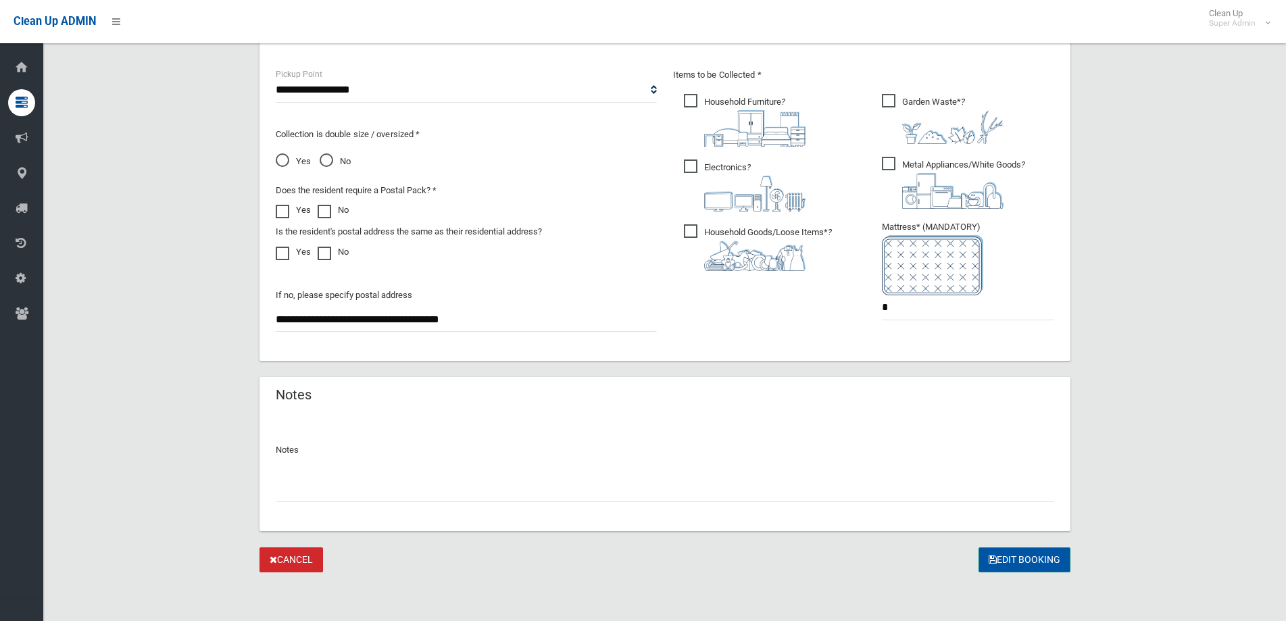  I want to click on span: Clean Up, so click(1235, 18).